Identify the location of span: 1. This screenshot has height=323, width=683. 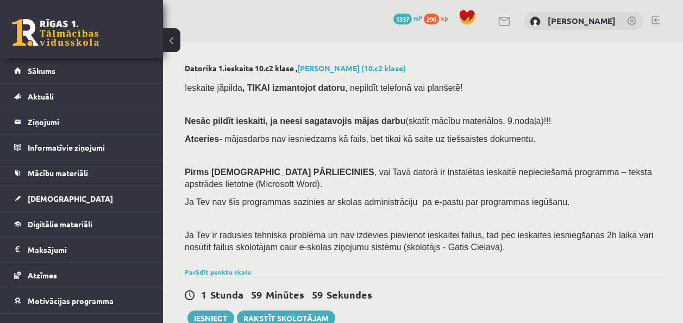
(204, 294).